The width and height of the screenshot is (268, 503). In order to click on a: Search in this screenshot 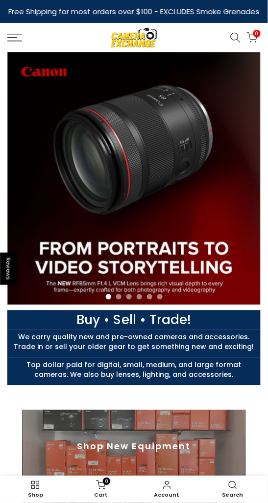, I will do `click(232, 490)`.